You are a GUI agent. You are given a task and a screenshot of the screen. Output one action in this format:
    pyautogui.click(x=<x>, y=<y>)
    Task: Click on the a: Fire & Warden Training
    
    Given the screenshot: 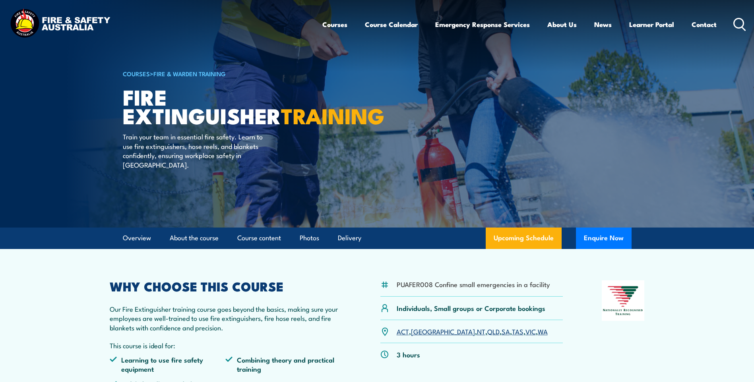 What is the action you would take?
    pyautogui.click(x=189, y=73)
    